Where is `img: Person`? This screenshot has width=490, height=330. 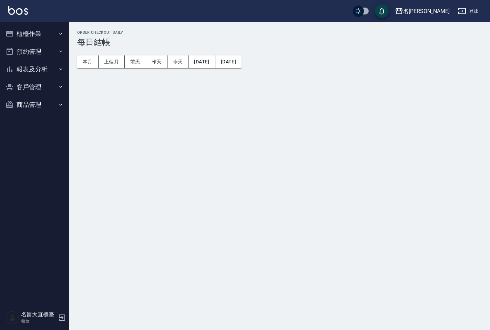
img: Person is located at coordinates (12, 318).